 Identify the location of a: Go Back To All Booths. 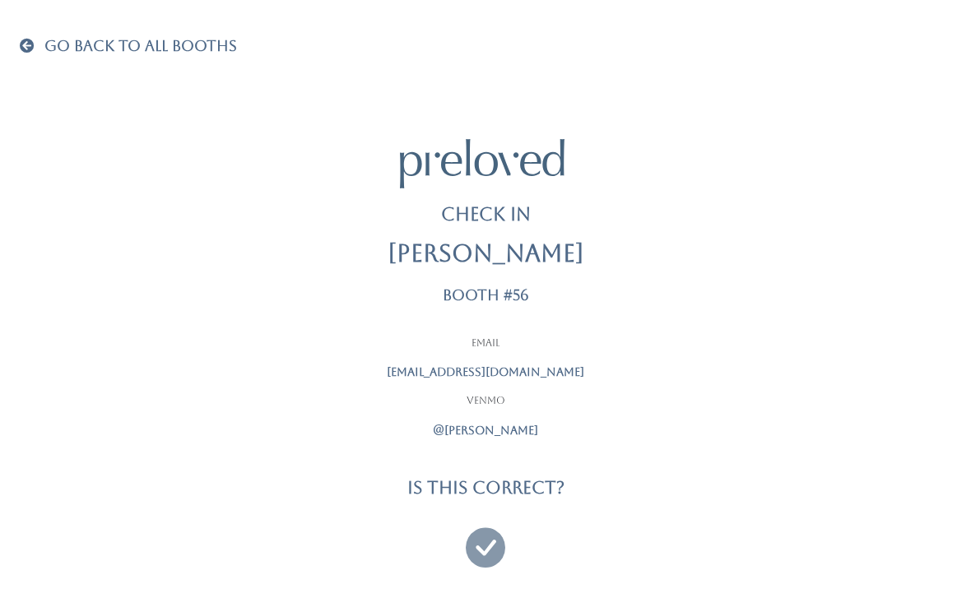
(128, 47).